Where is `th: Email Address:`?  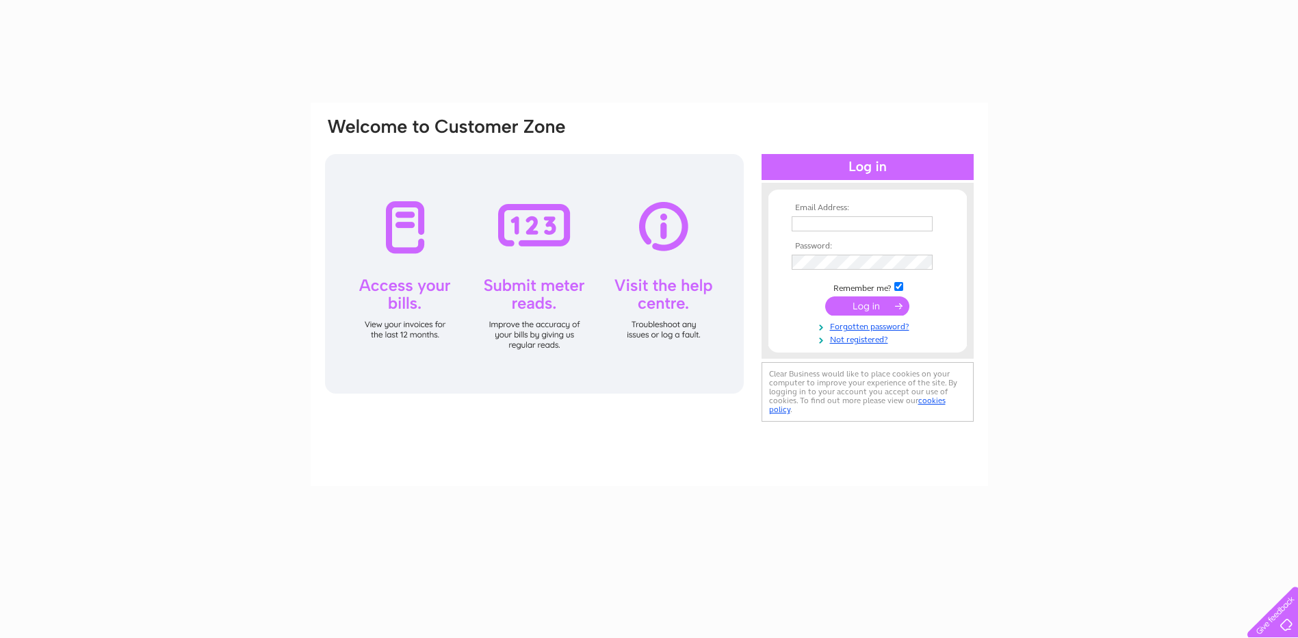
th: Email Address: is located at coordinates (868, 208).